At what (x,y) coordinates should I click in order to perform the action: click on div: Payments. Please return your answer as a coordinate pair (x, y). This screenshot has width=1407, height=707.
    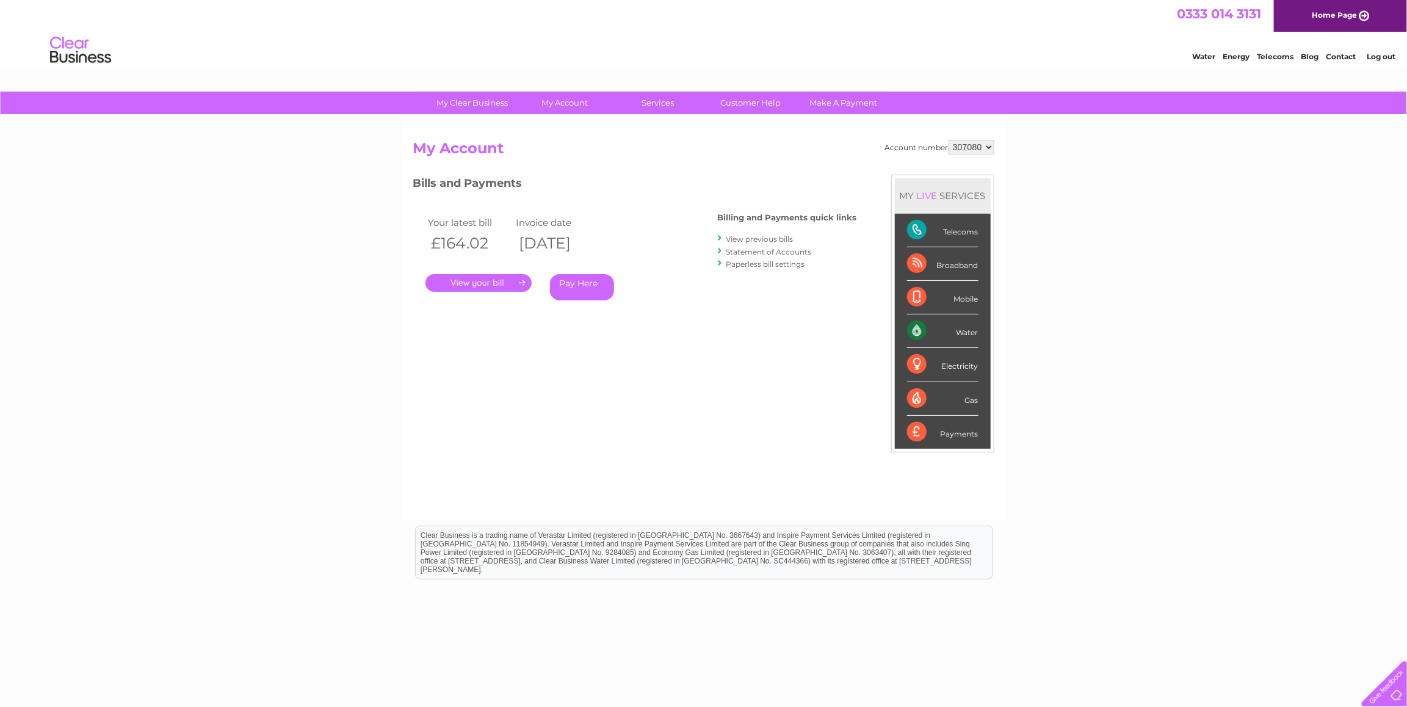
    Looking at the image, I should click on (942, 432).